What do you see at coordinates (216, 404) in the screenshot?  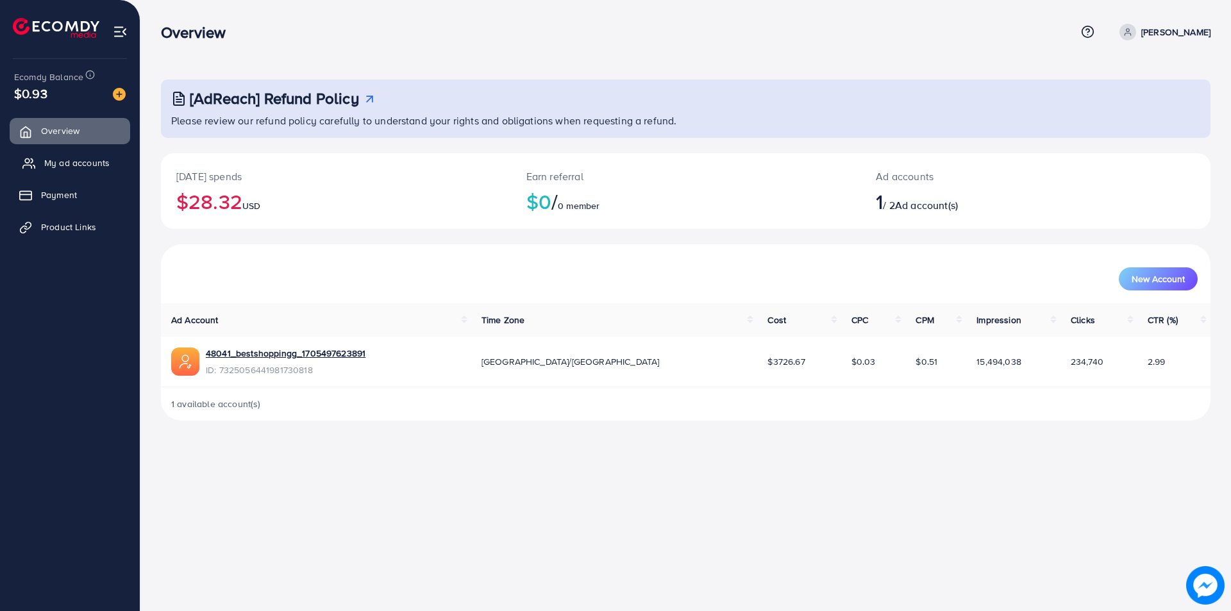 I see `span: 1 available account(s)` at bounding box center [216, 404].